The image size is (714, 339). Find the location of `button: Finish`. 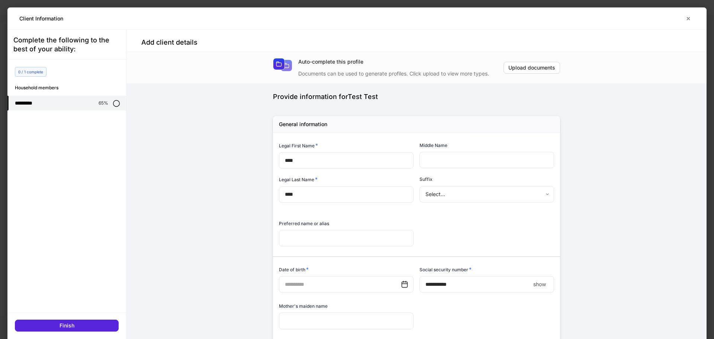

button: Finish is located at coordinates (67, 325).